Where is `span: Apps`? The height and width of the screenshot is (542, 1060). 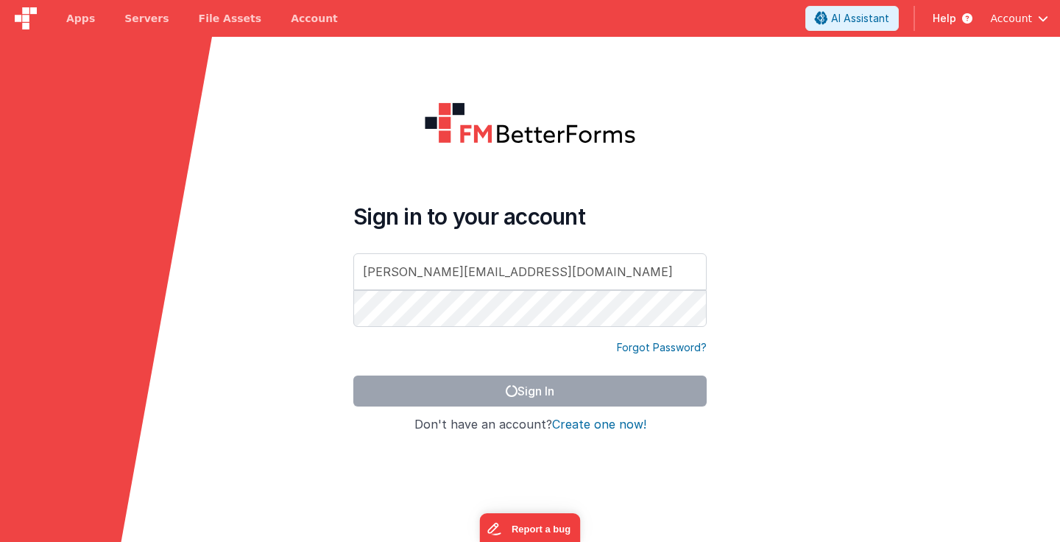 span: Apps is located at coordinates (80, 18).